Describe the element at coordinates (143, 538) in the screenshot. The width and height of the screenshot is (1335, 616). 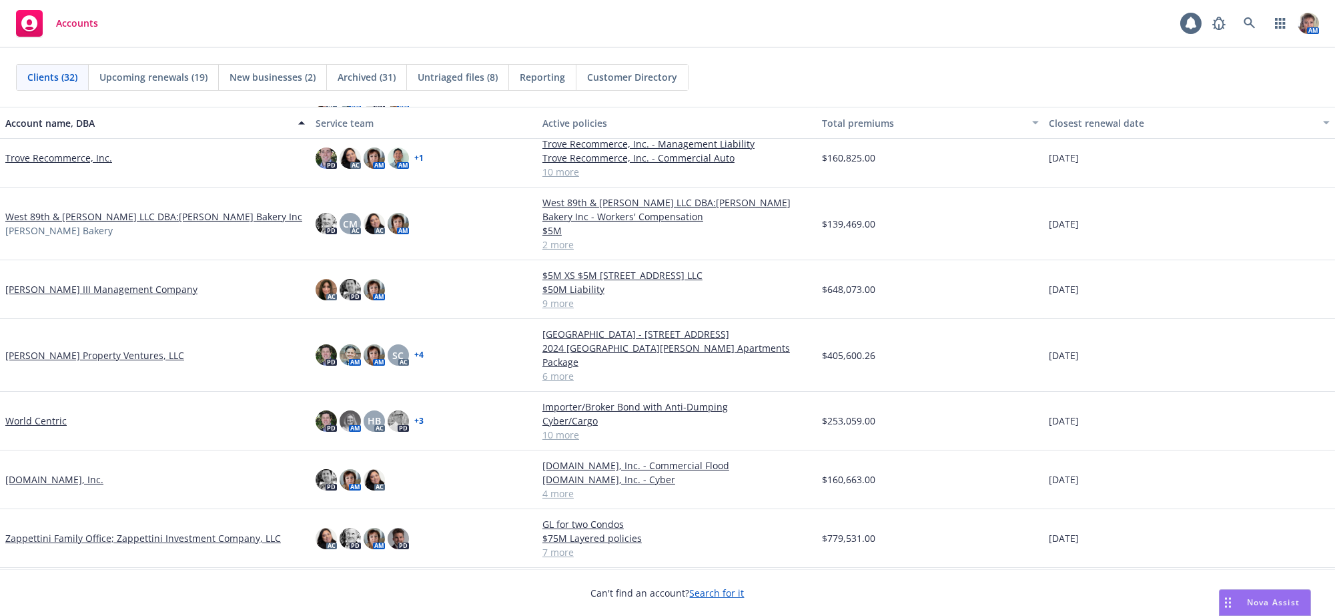
I see `a: Zappettini Family Office; Zappettini Investment Company, LLC` at that location.